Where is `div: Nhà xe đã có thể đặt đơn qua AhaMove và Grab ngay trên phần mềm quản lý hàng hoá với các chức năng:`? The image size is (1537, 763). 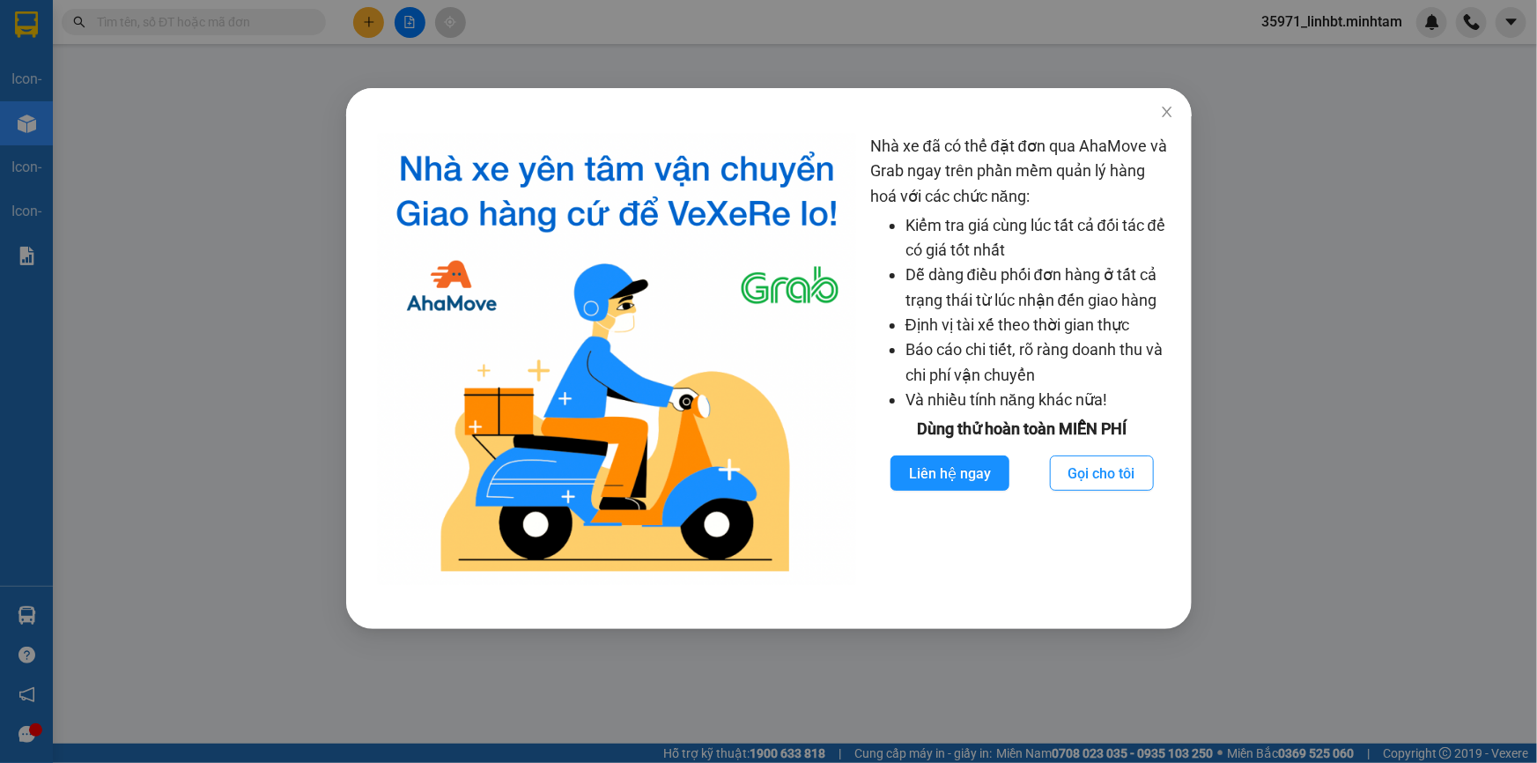 div: Nhà xe đã có thể đặt đơn qua AhaMove và Grab ngay trên phần mềm quản lý hàng hoá với các chức năng: is located at coordinates (1021, 359).